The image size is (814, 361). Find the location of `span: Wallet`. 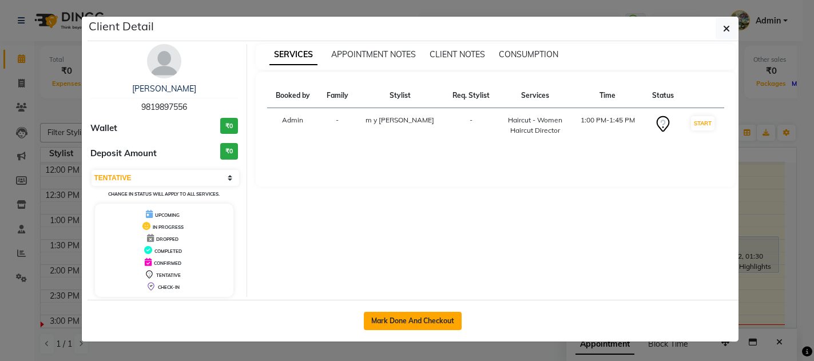

span: Wallet is located at coordinates (103, 128).